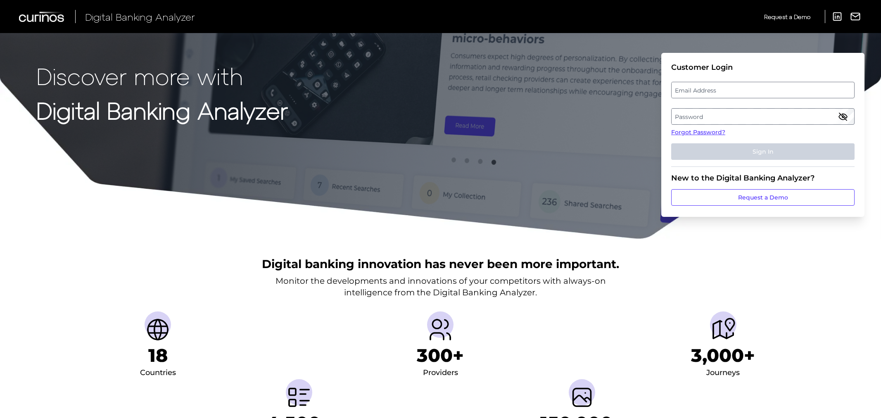 Image resolution: width=881 pixels, height=418 pixels. Describe the element at coordinates (763, 132) in the screenshot. I see `a: Forgot Password?` at that location.